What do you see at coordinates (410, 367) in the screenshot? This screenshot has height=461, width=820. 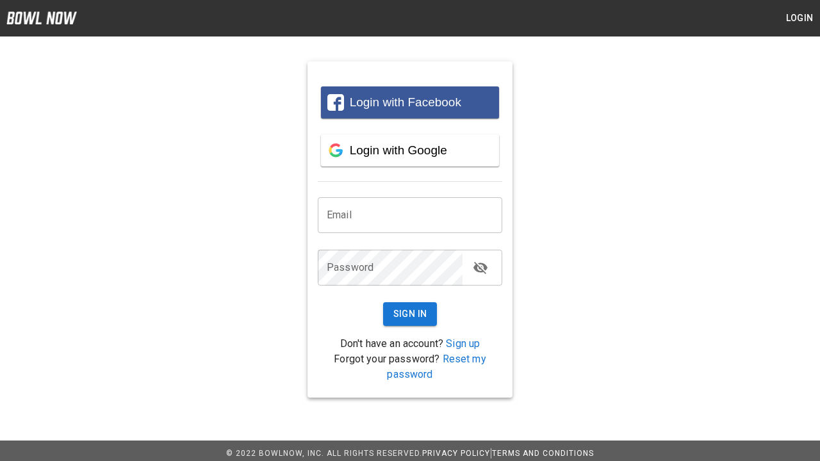 I see `p: Forgot your password?` at bounding box center [410, 367].